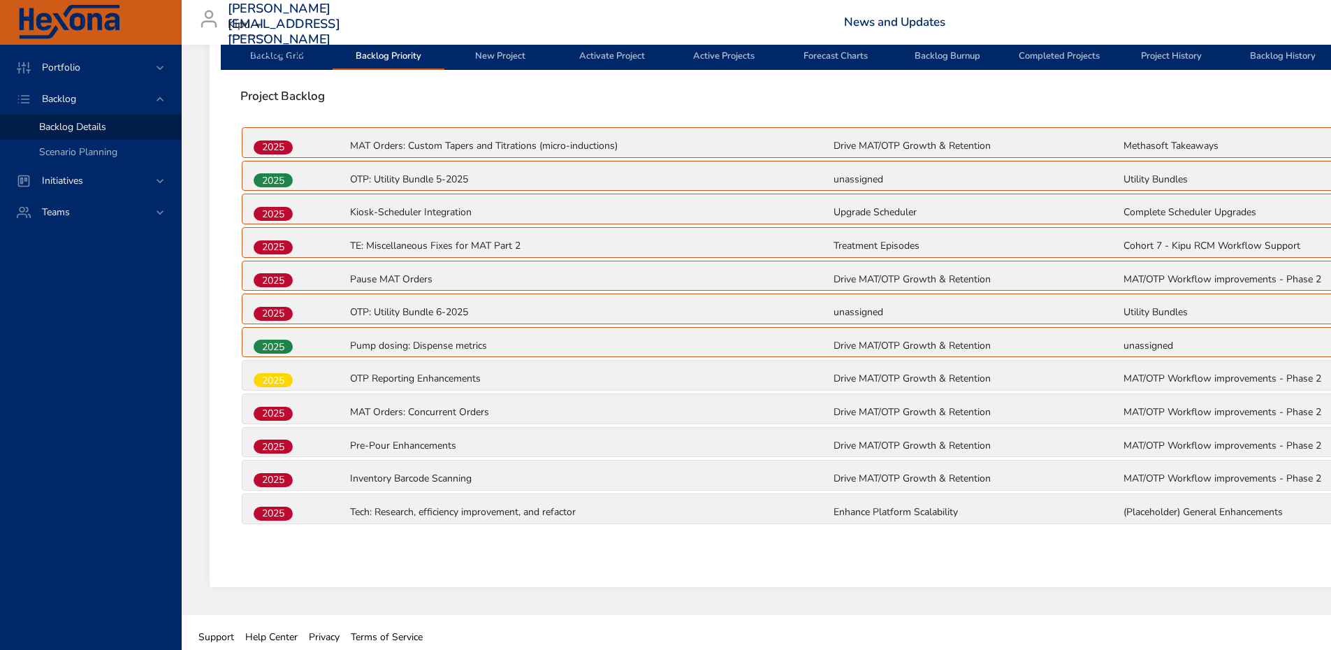  I want to click on span: Activate Project, so click(612, 45).